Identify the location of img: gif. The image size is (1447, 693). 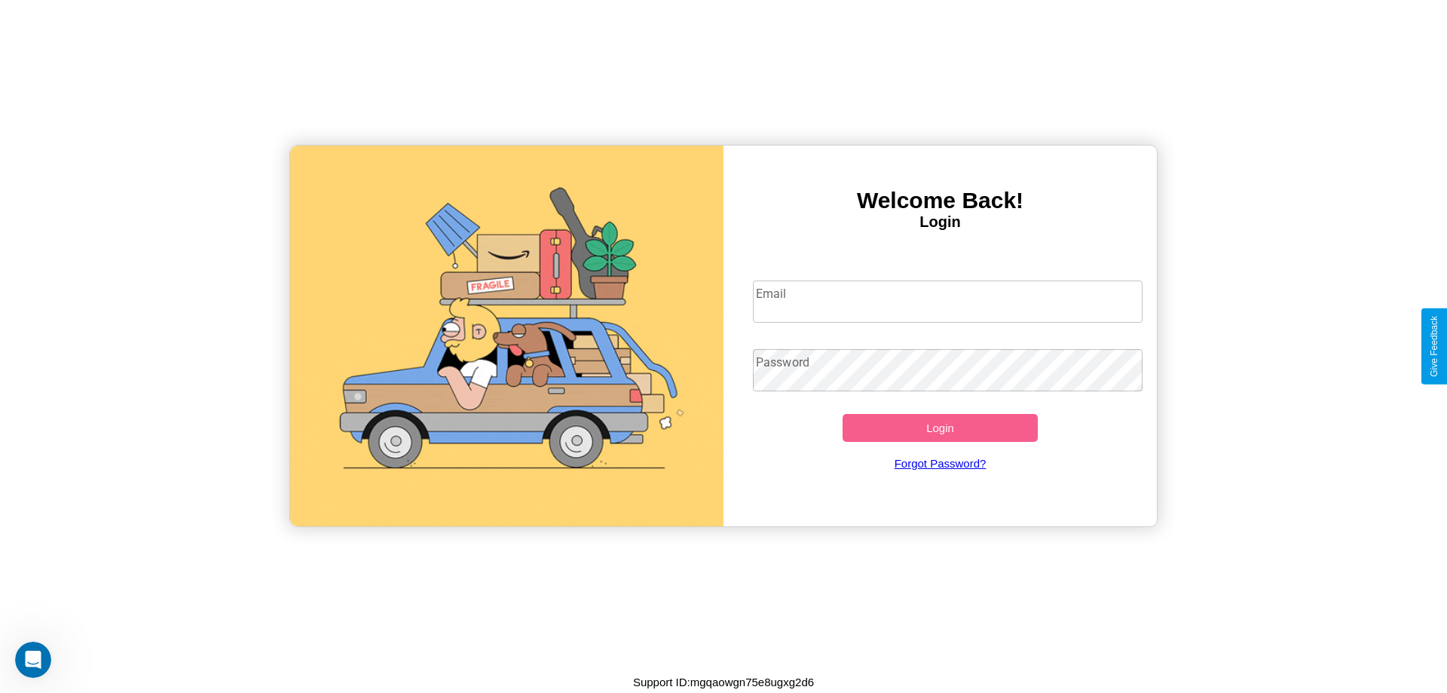
(507, 335).